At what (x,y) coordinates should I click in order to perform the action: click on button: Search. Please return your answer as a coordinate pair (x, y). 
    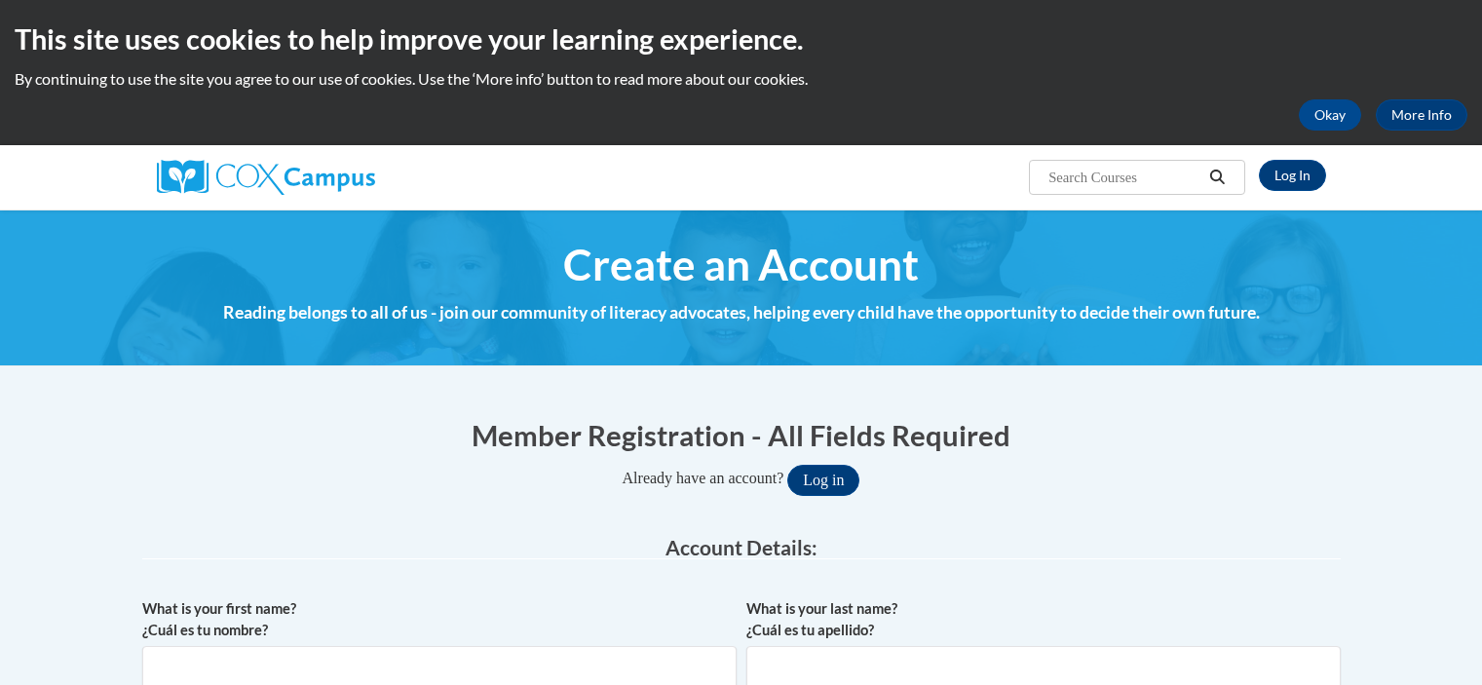
    Looking at the image, I should click on (1217, 177).